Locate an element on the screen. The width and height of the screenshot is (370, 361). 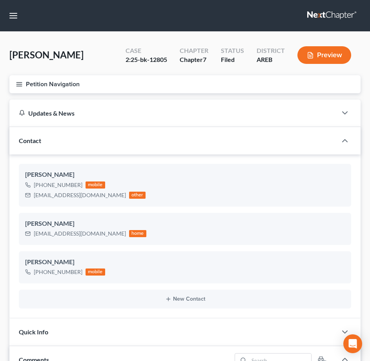
span: Quick Info is located at coordinates (33, 332).